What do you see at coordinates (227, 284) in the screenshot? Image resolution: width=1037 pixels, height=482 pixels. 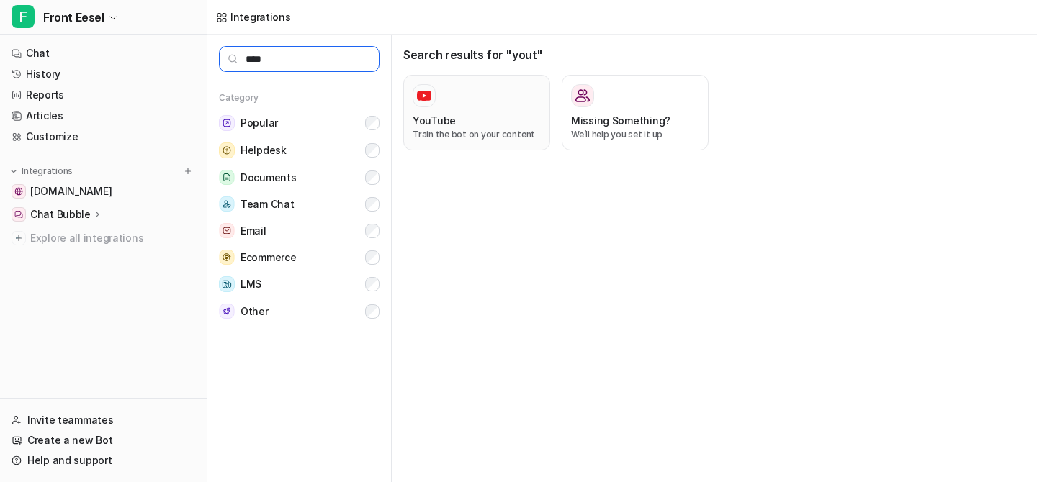 I see `img: LMS` at bounding box center [227, 284].